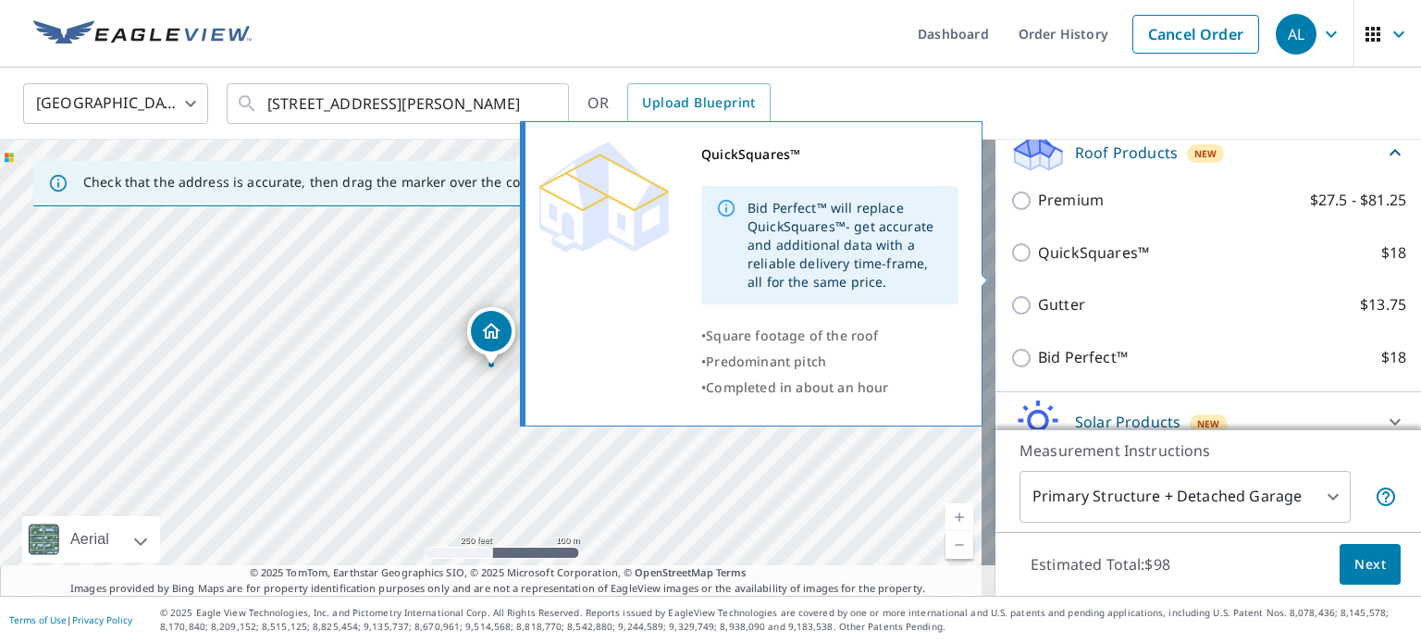 The image size is (1421, 643). What do you see at coordinates (1061, 304) in the screenshot?
I see `p: Gutter` at bounding box center [1061, 304].